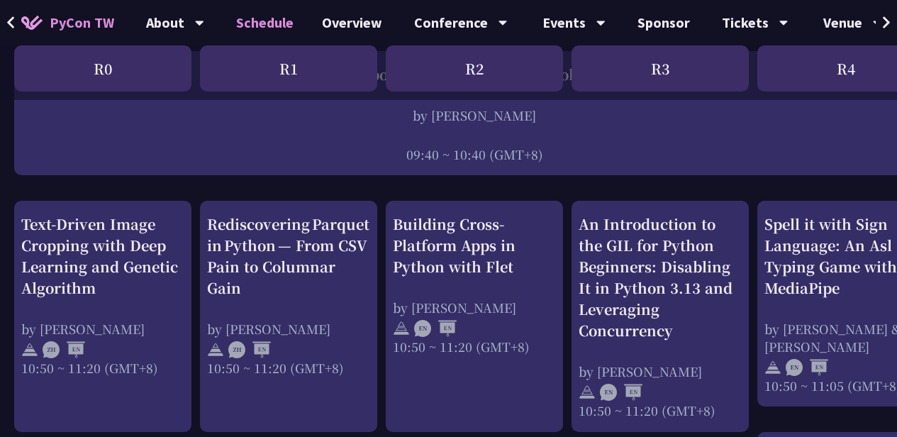  I want to click on div: R3, so click(660, 68).